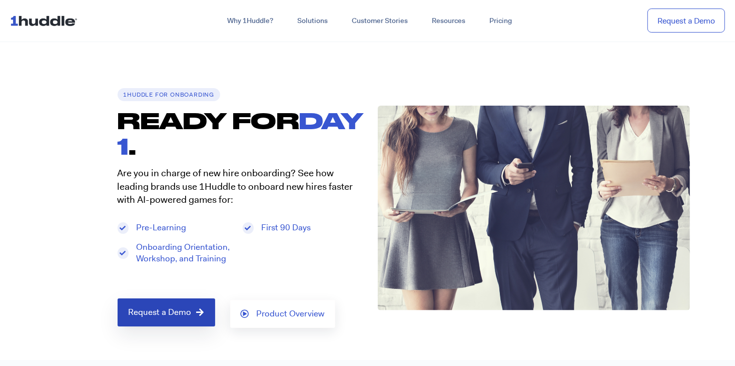  What do you see at coordinates (183, 253) in the screenshot?
I see `span: Onboarding Orientation, Workshop, and Training` at bounding box center [183, 253].